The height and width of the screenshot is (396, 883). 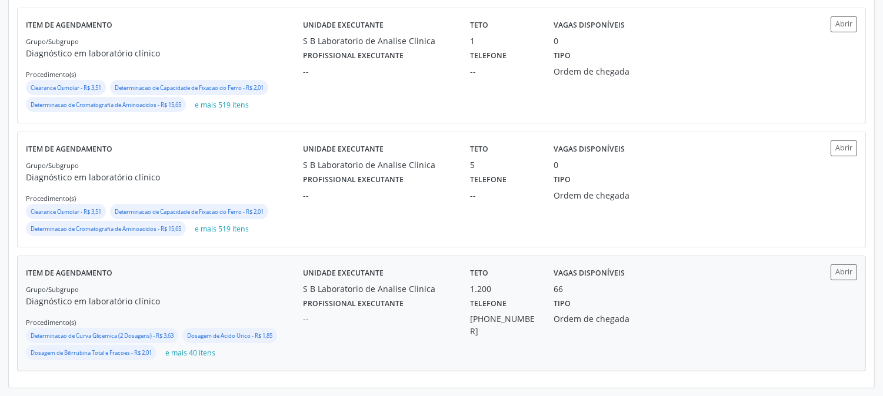 I want to click on div: 1, so click(x=503, y=41).